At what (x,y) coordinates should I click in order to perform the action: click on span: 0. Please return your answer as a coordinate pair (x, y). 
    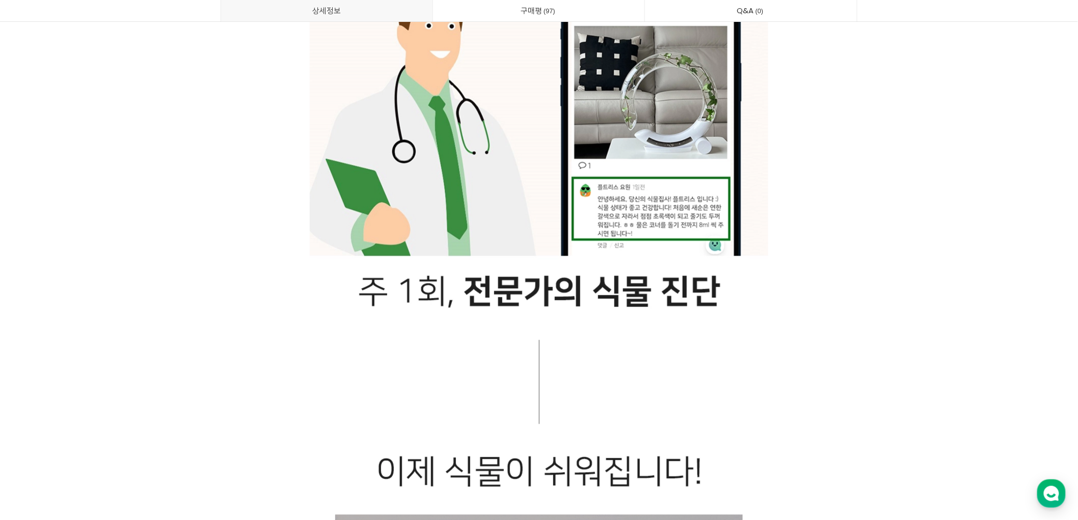
    Looking at the image, I should click on (760, 11).